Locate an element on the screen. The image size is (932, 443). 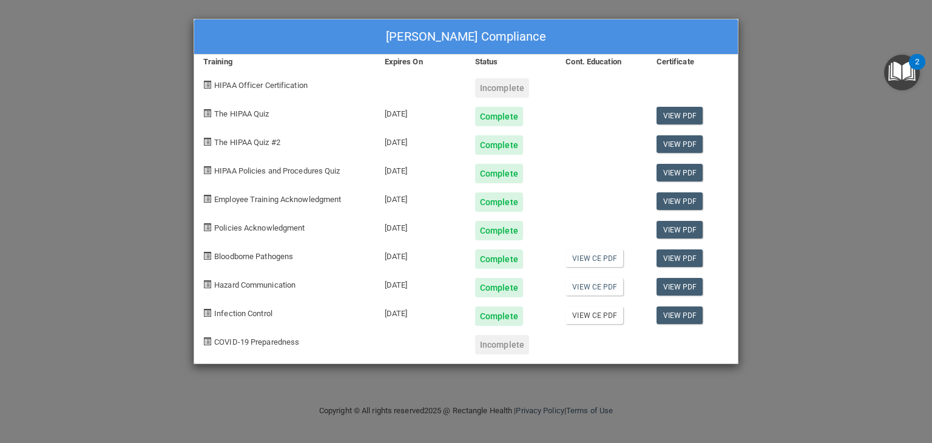
div: Cont. Education is located at coordinates (601, 62).